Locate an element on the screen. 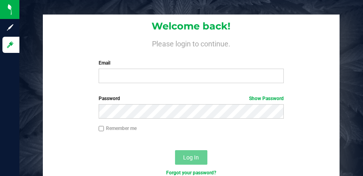  inline-svg: Log in is located at coordinates (10, 45).